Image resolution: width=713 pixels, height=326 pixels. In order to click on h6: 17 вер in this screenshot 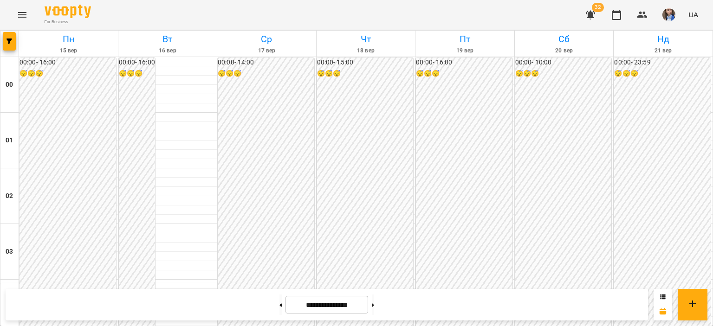, I will do `click(266, 51)`.